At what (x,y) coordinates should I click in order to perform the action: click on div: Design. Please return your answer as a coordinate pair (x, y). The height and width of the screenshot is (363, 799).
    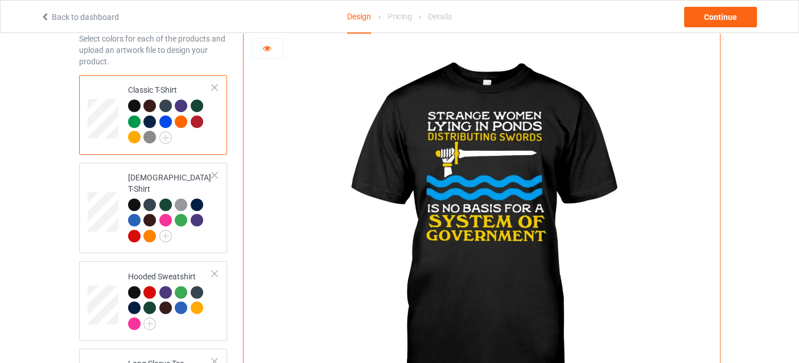
    Looking at the image, I should click on (359, 17).